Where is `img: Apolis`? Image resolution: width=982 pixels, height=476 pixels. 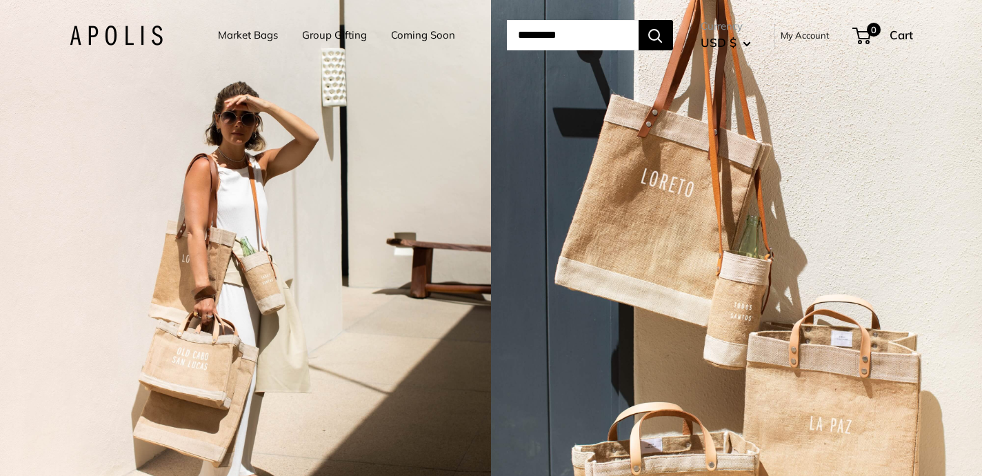
img: Apolis is located at coordinates (116, 35).